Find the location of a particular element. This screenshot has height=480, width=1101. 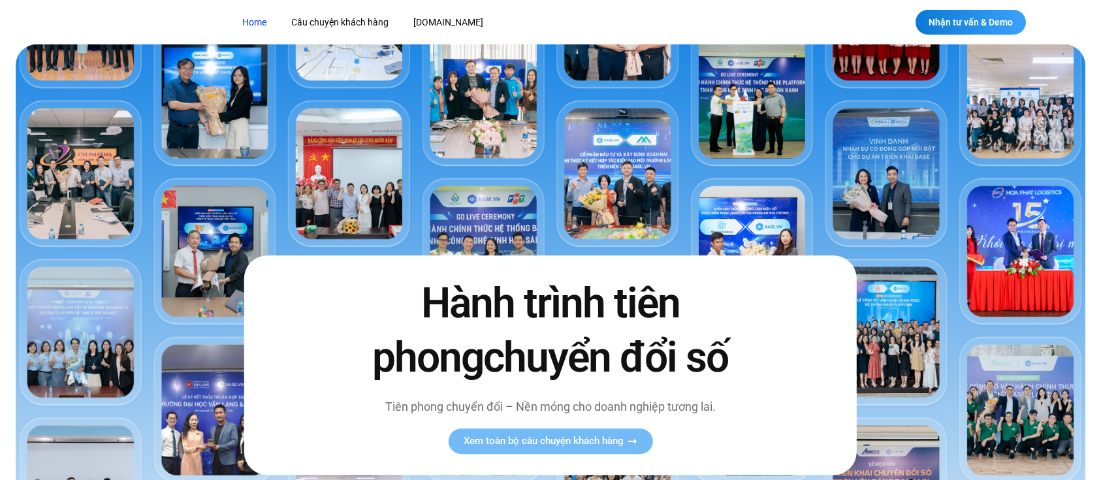

span: chuyển đổi số is located at coordinates (606, 358).